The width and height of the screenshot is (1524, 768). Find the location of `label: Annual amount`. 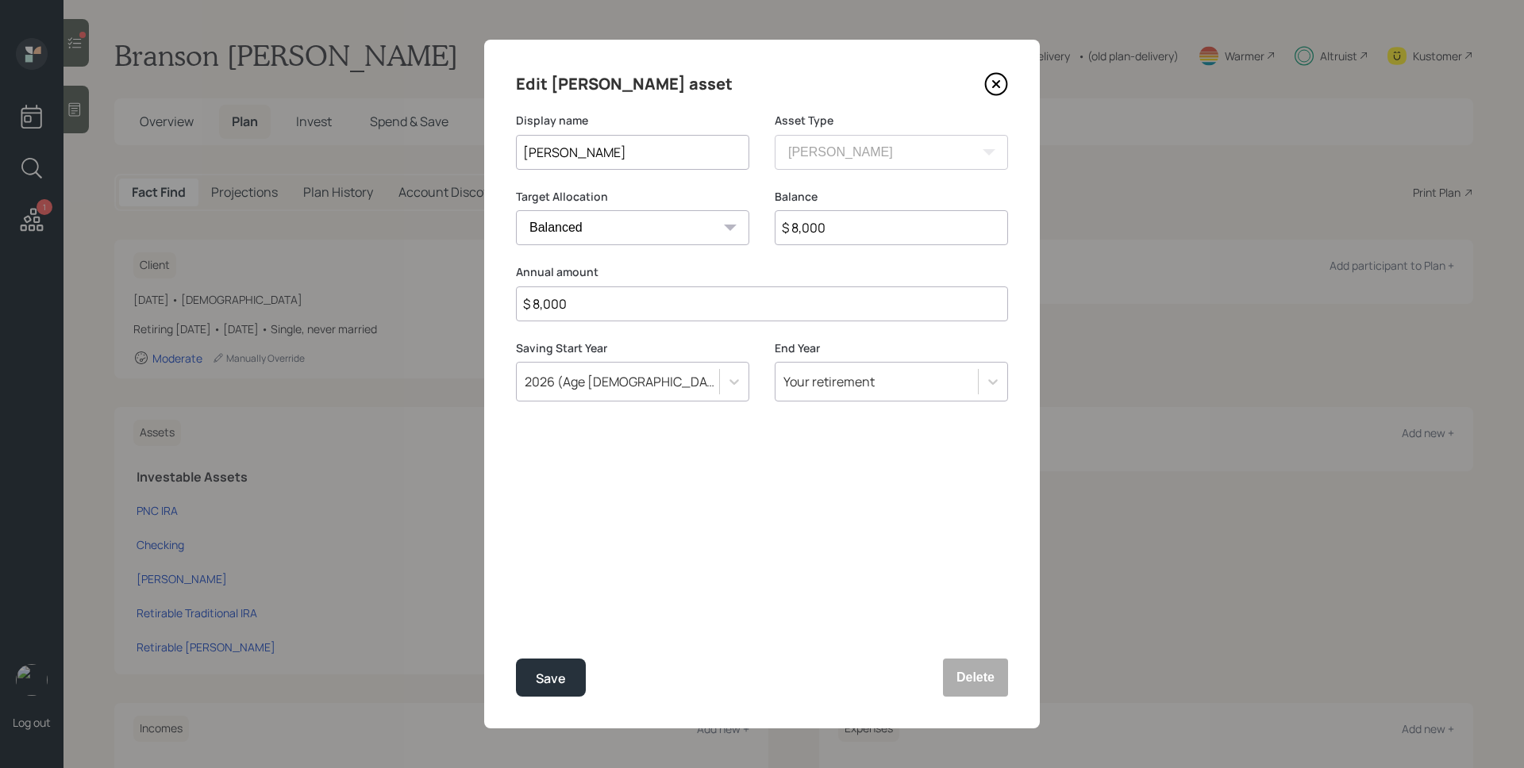

label: Annual amount is located at coordinates (762, 272).